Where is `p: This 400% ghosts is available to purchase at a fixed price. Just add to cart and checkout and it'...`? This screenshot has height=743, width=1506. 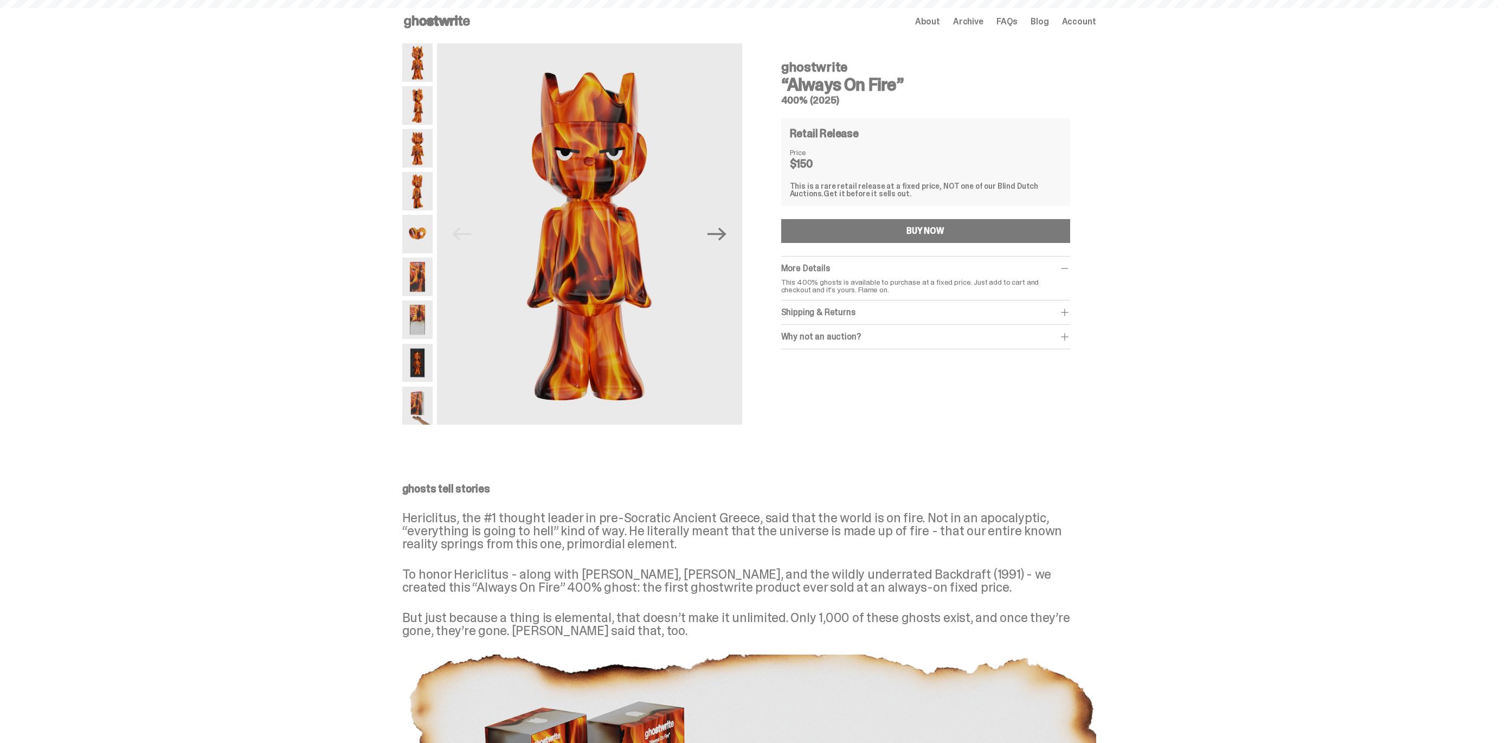 p: This 400% ghosts is available to purchase at a fixed price. Just add to cart and checkout and it'... is located at coordinates (925, 286).